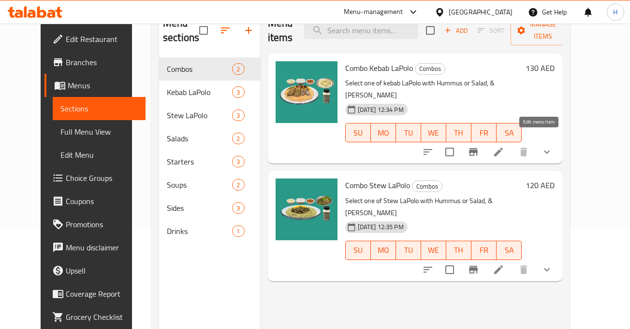  I want to click on span: Choice Groups, so click(102, 178).